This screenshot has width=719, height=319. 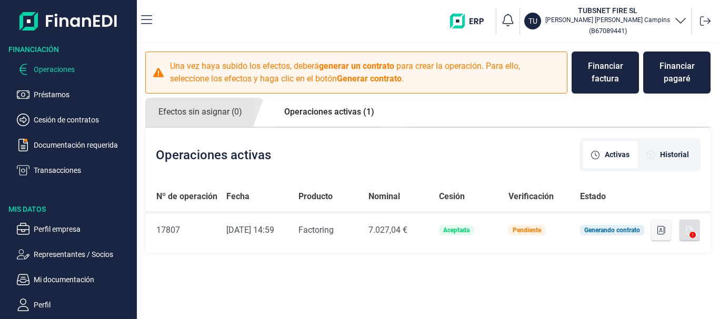 What do you see at coordinates (605, 73) in the screenshot?
I see `div: Financiar factura` at bounding box center [605, 73].